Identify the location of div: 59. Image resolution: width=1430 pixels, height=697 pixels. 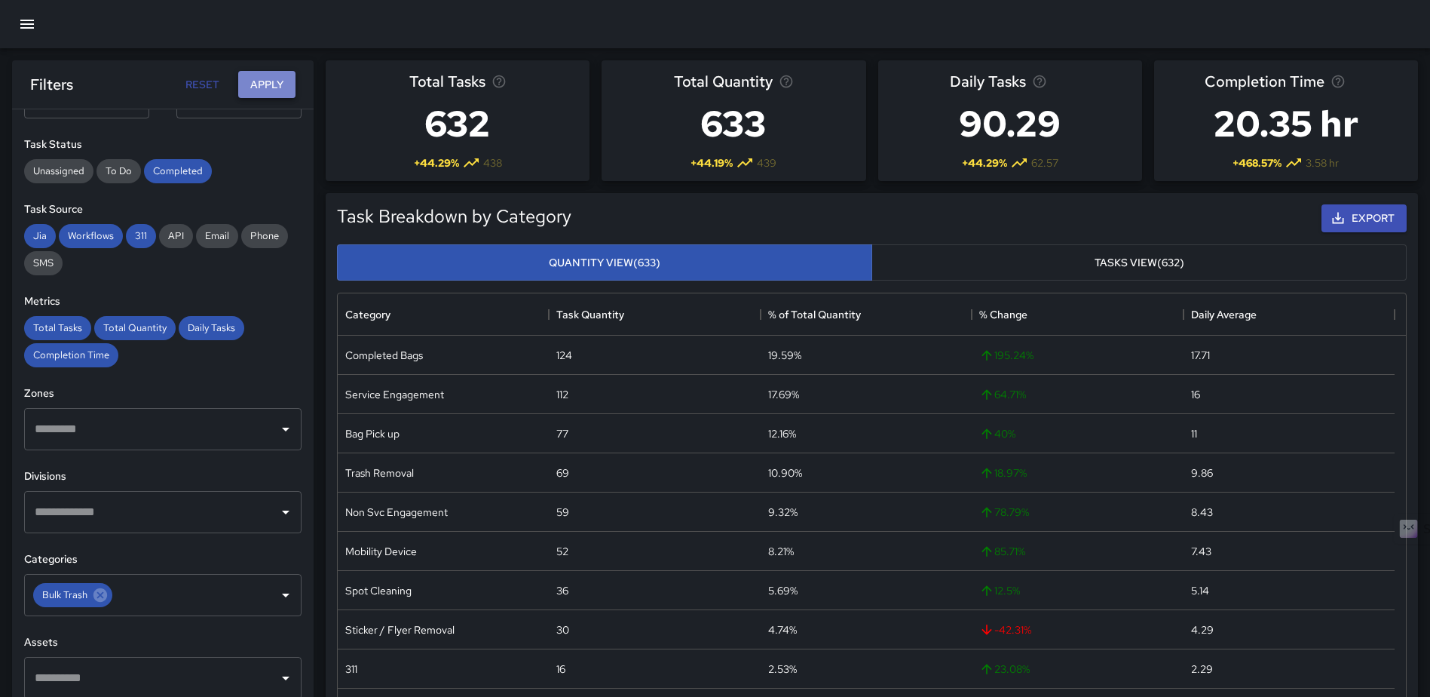
(562, 512).